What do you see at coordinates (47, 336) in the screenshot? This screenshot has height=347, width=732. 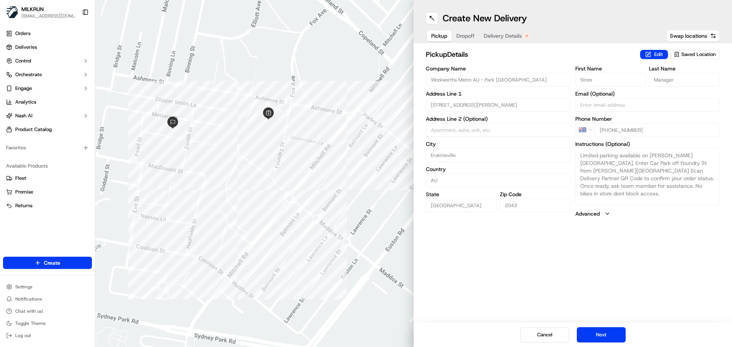 I see `button: Log out` at bounding box center [47, 336].